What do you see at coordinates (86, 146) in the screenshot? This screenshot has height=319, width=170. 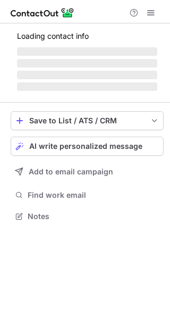 I see `span: AI write personalized message` at bounding box center [86, 146].